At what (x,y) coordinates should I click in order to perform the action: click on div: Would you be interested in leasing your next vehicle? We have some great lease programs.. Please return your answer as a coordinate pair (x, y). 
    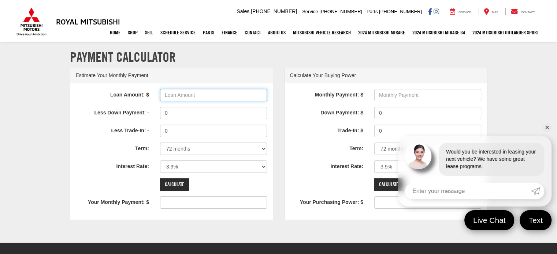
    Looking at the image, I should click on (491, 160).